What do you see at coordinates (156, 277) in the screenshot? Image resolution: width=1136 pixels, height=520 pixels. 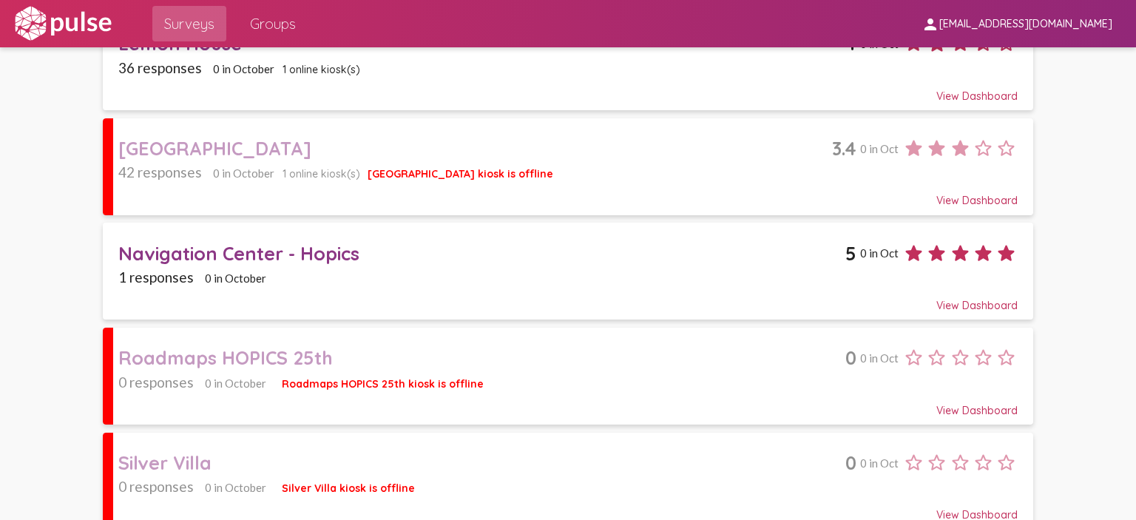 I see `span: 1 responses` at bounding box center [156, 277].